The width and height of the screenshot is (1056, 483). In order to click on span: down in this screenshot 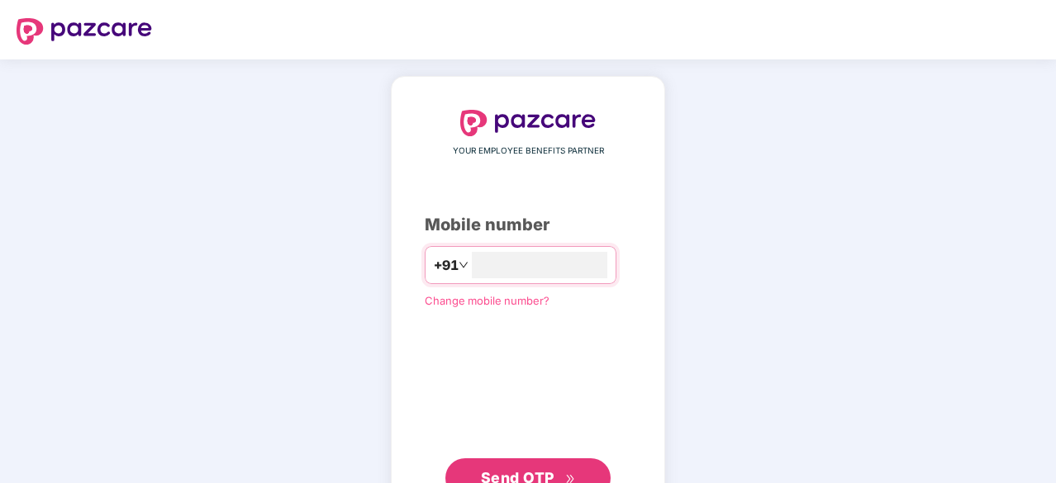, I will do `click(463, 265)`.